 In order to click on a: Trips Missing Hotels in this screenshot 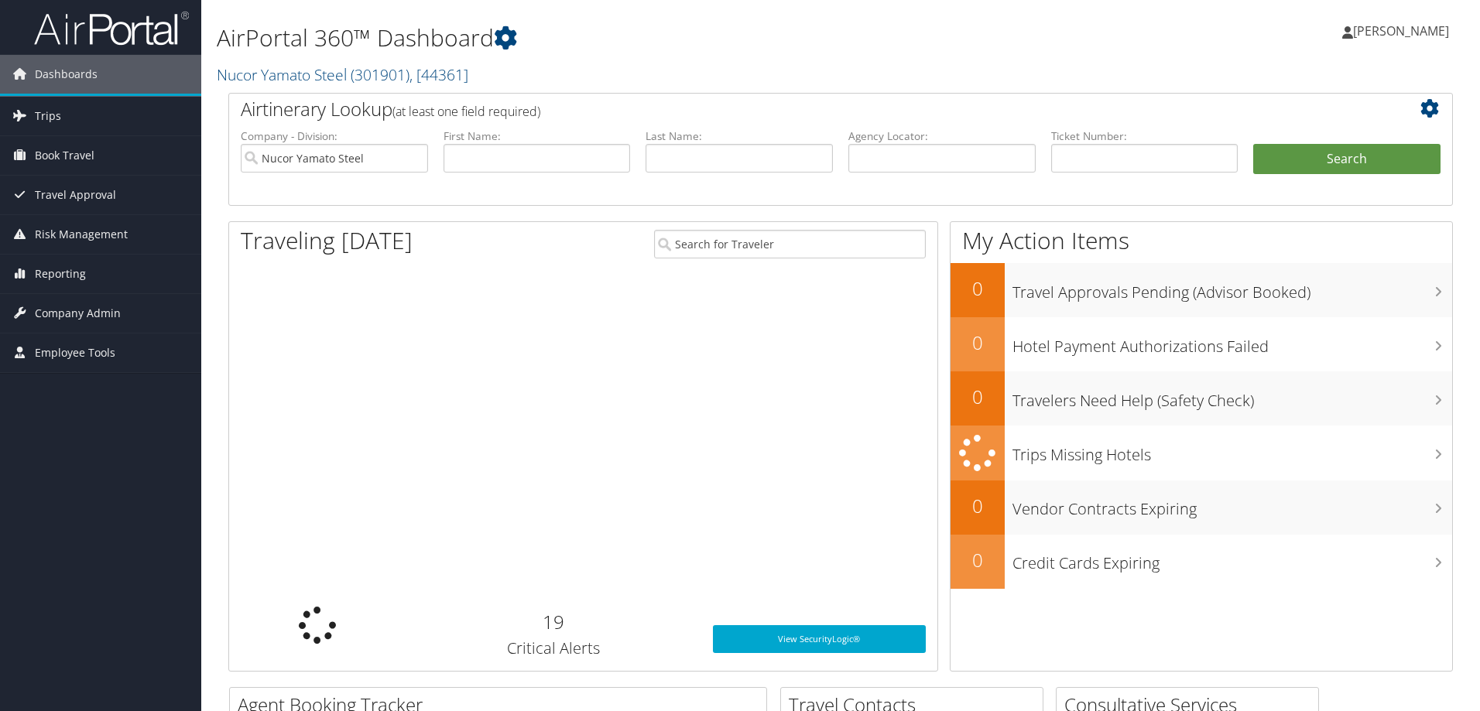, I will do `click(1201, 453)`.